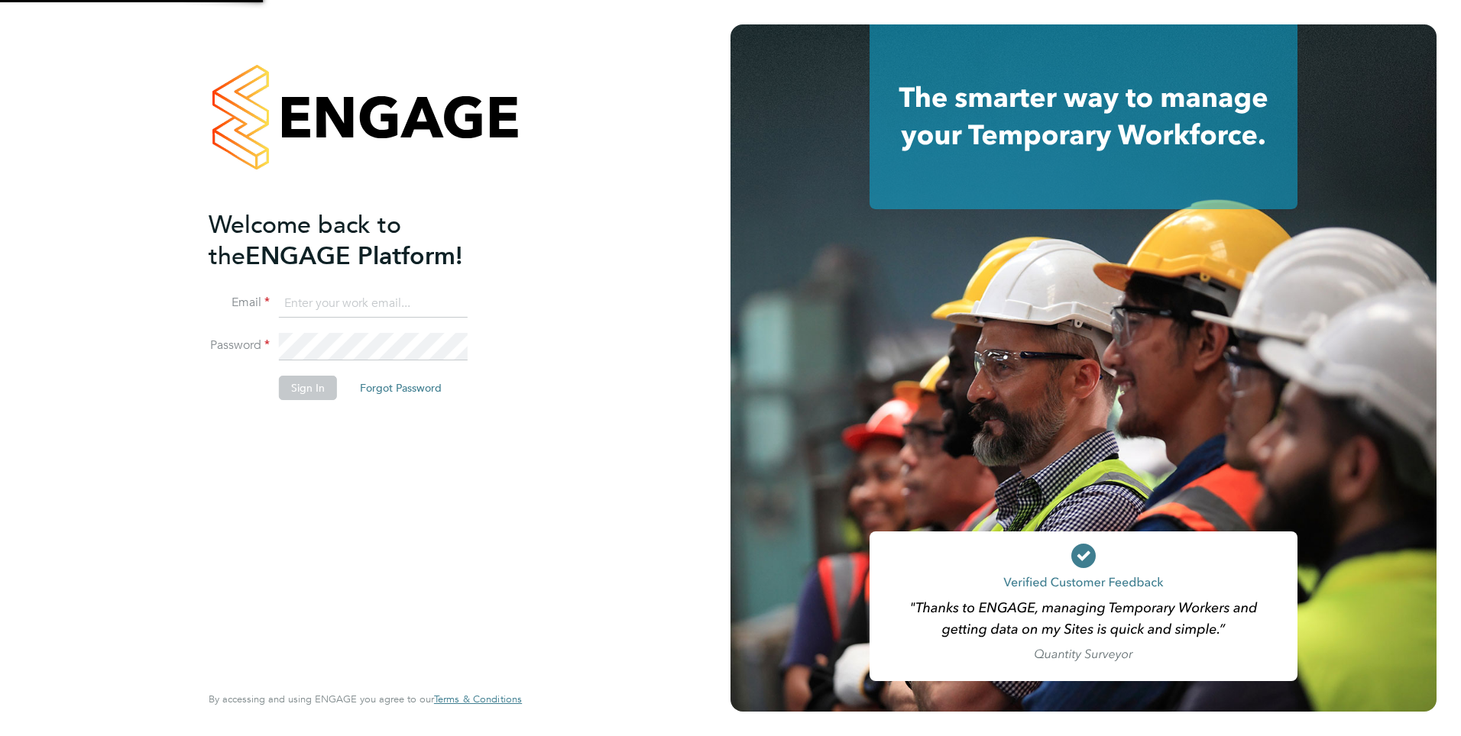 The image size is (1461, 736). I want to click on h2: ENGAGE Platform!, so click(358, 241).